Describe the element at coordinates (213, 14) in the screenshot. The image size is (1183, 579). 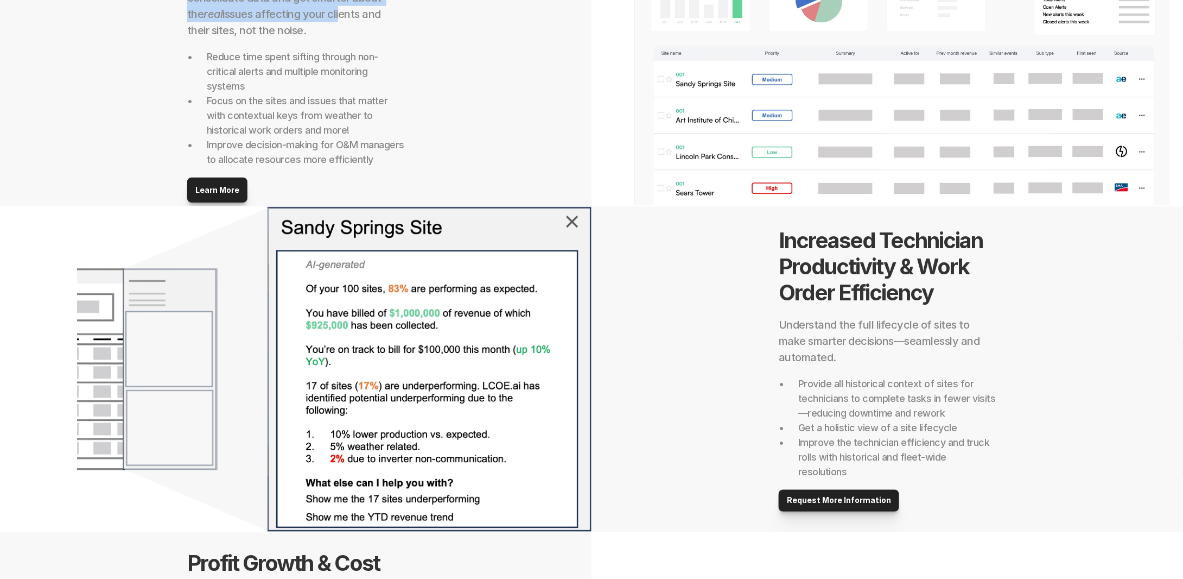
I see `em: real` at that location.